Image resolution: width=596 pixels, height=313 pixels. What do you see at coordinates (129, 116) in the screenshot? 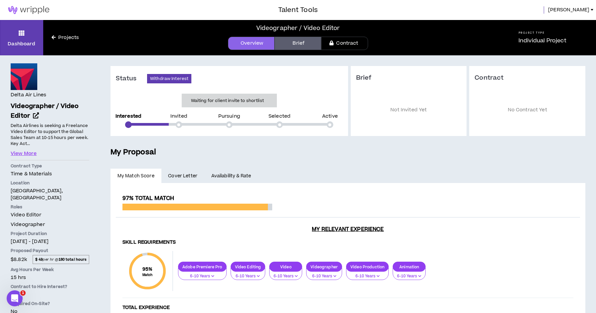
I see `p: Interested` at bounding box center [129, 116].